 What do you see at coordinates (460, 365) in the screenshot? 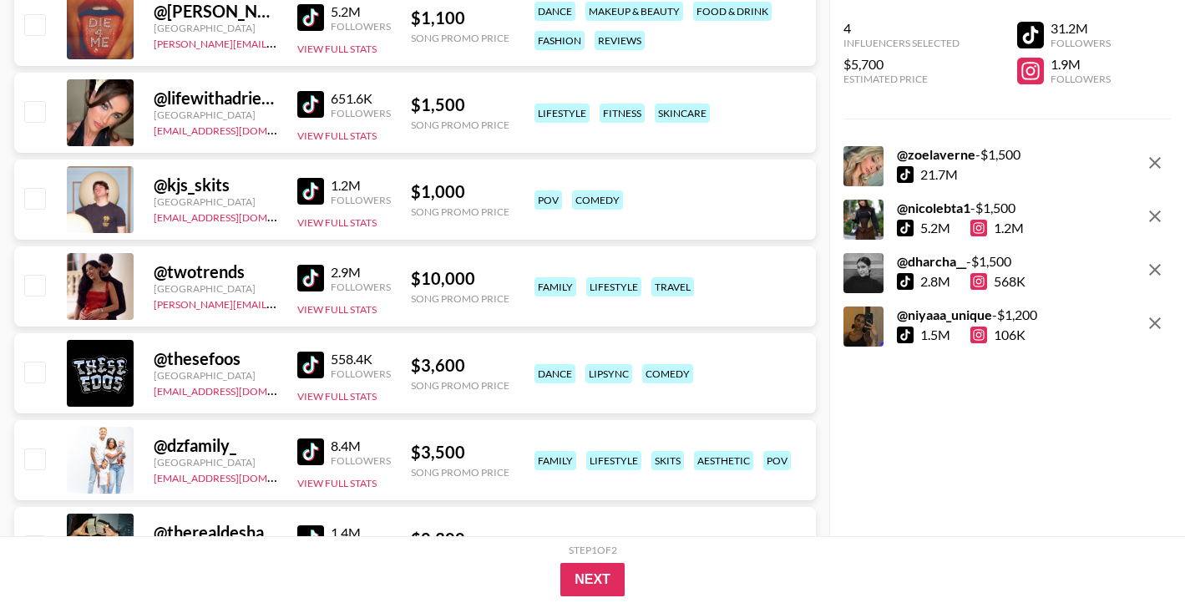
I see `div: $ 3,600` at bounding box center [460, 365].